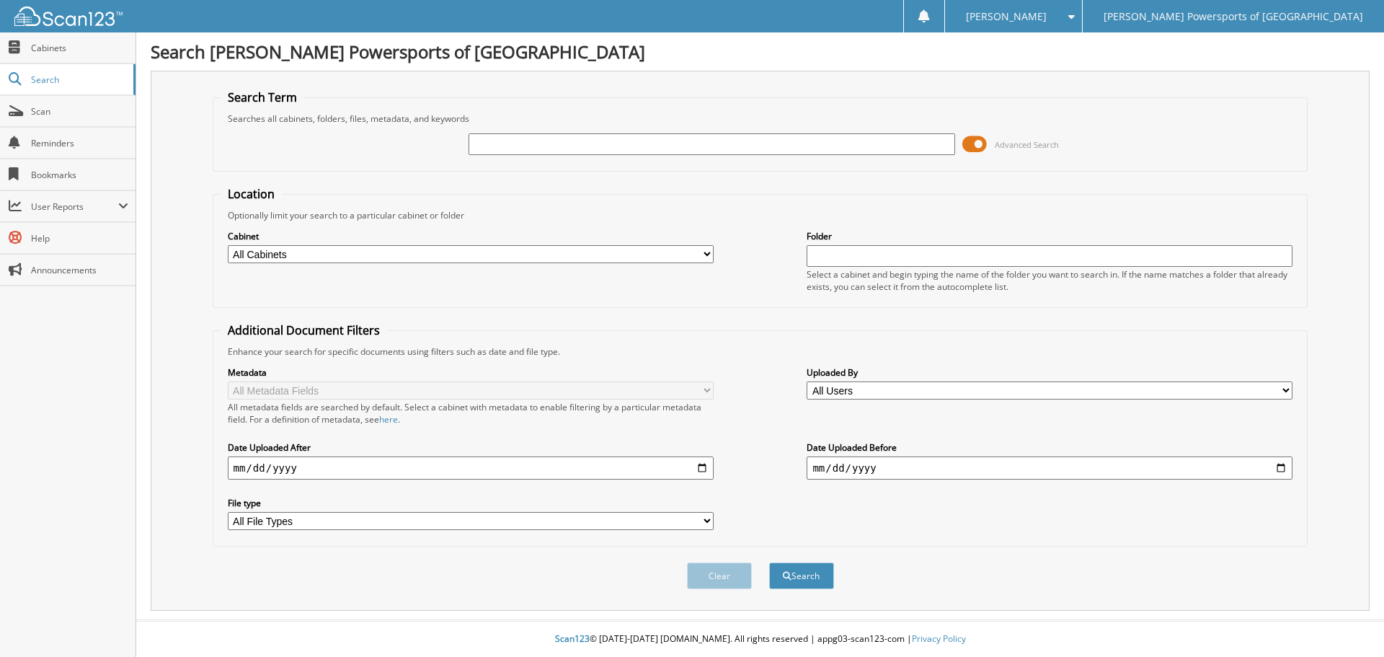  Describe the element at coordinates (1049, 280) in the screenshot. I see `div: Select a cabinet and begin typing the name of the folder you want to search in. If the name match...` at that location.